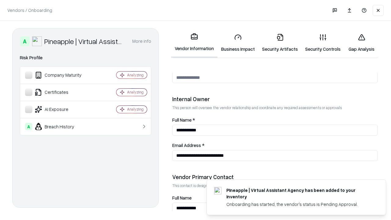  I want to click on a: Gap Analysis, so click(362, 43).